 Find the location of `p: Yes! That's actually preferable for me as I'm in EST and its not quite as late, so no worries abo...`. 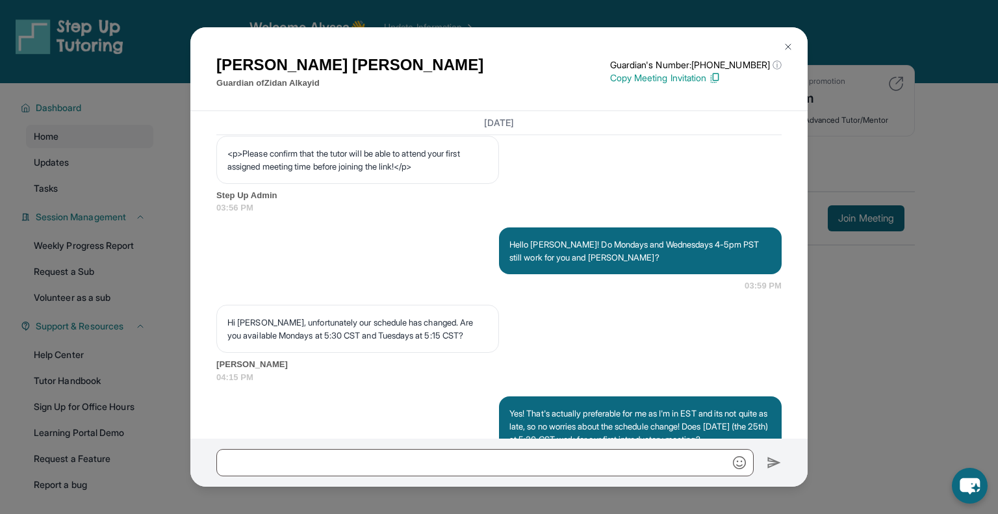

p: Yes! That's actually preferable for me as I'm in EST and its not quite as late, so no worries abo... is located at coordinates (640, 426).